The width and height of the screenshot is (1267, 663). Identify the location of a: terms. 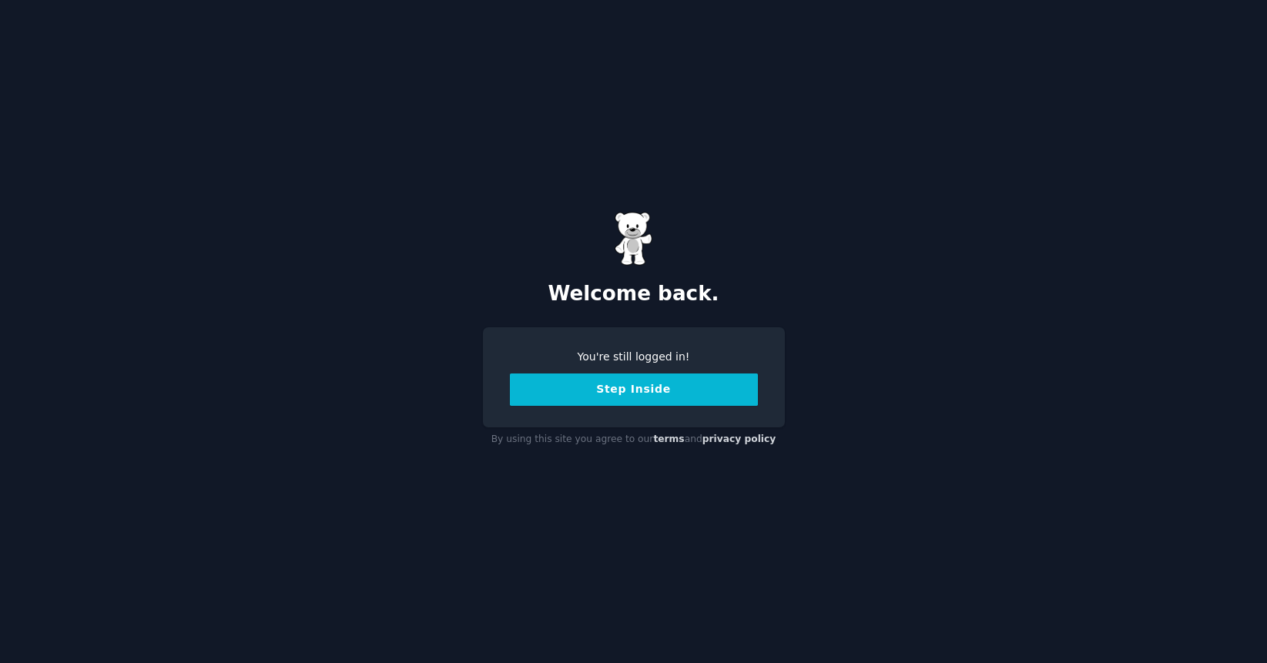
(669, 439).